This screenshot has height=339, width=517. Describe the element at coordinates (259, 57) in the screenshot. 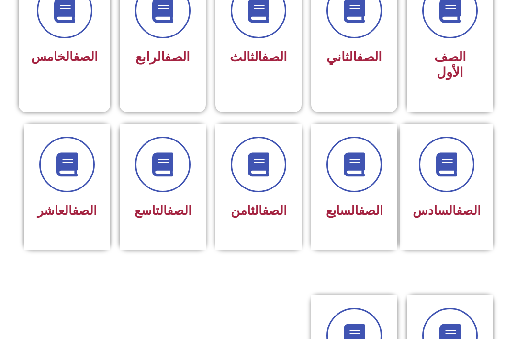

I see `span: الثالث` at that location.